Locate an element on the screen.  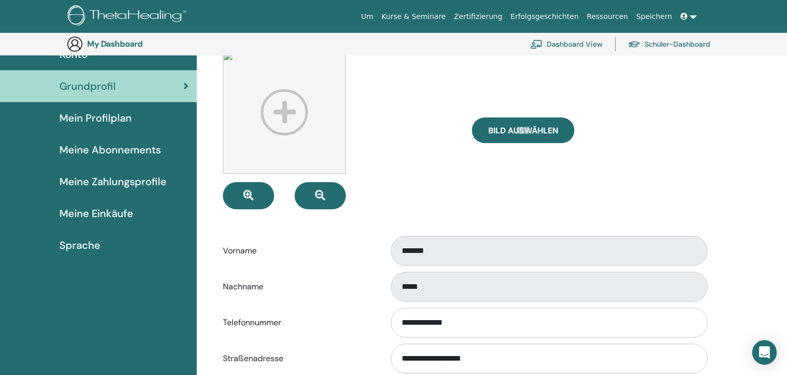
a: Speichern is located at coordinates (655, 16).